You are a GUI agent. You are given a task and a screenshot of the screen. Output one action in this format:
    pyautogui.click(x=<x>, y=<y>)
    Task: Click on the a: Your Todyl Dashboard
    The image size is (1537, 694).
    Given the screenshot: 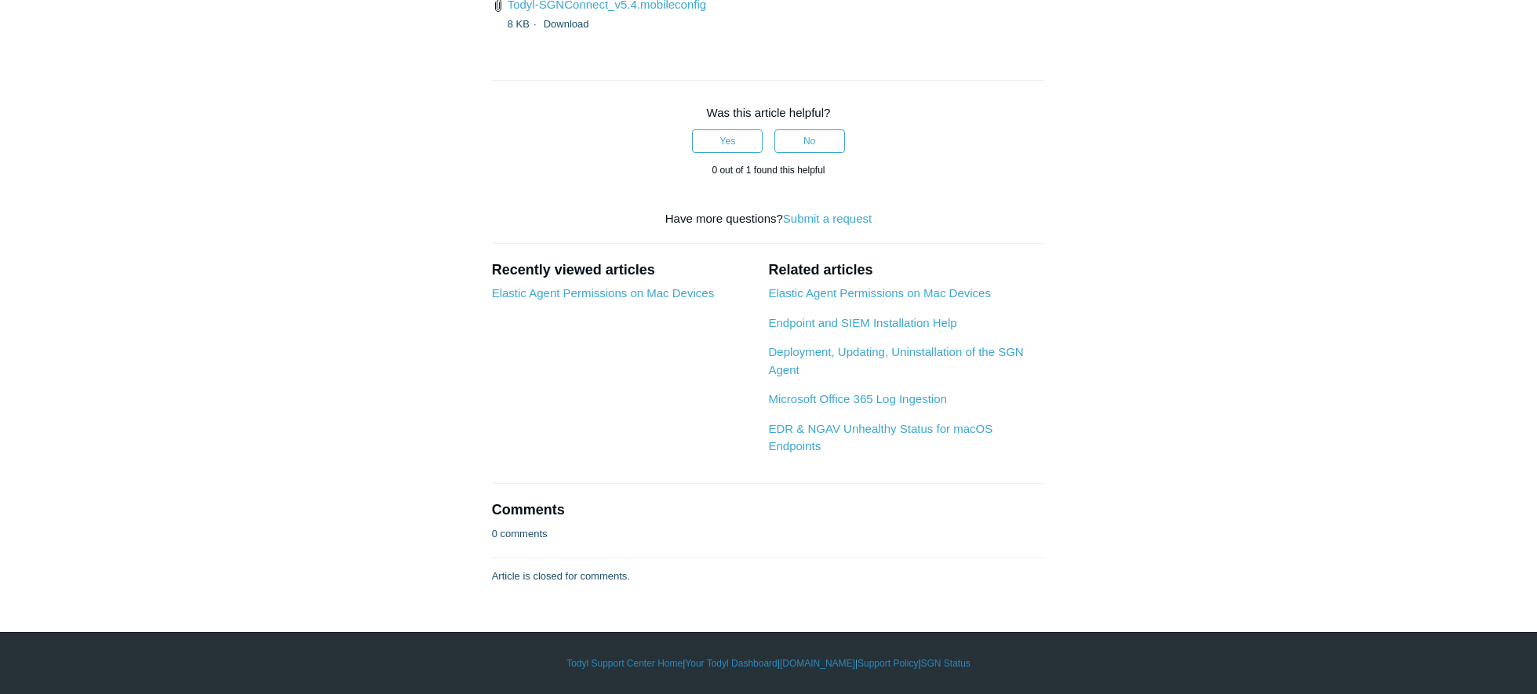 What is the action you would take?
    pyautogui.click(x=730, y=664)
    